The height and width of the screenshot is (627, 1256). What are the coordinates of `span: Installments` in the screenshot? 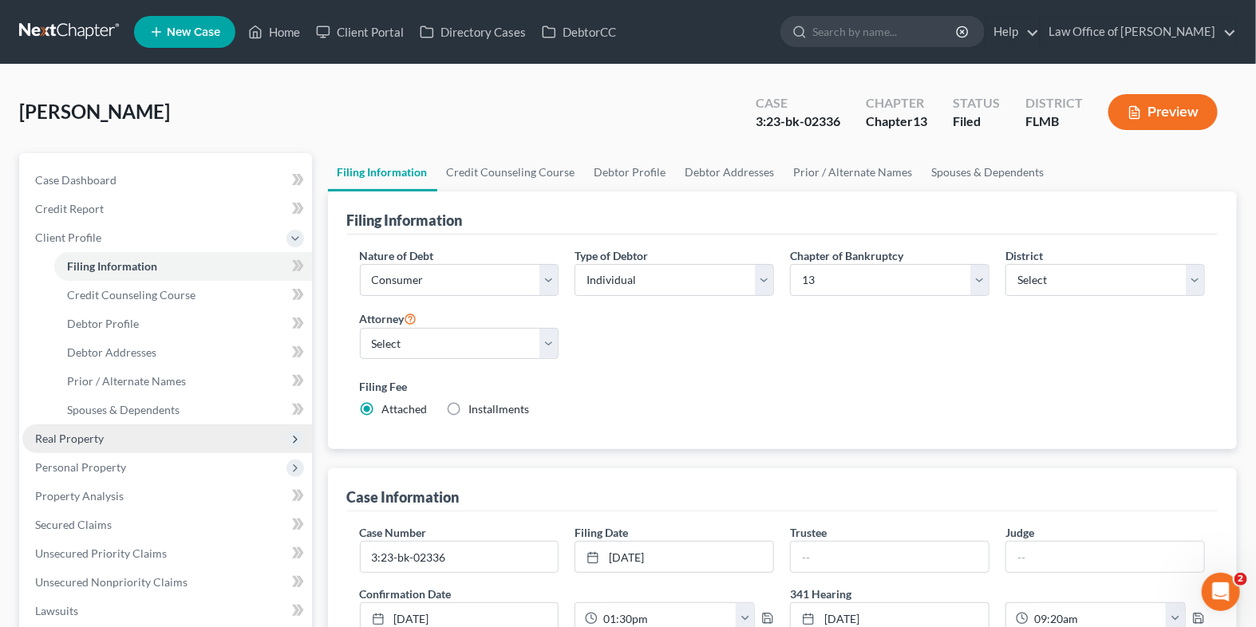 It's located at (500, 409).